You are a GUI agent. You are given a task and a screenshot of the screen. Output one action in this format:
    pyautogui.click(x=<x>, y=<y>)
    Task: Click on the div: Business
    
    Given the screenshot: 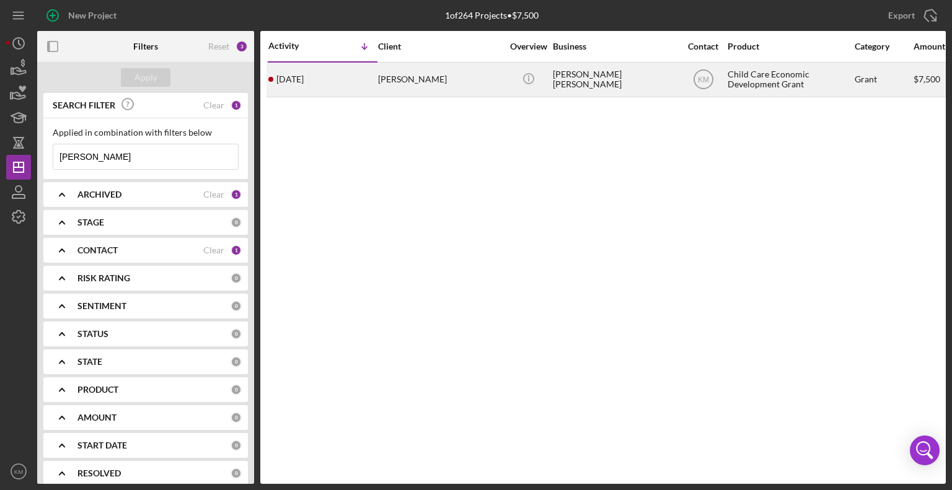 What is the action you would take?
    pyautogui.click(x=615, y=46)
    